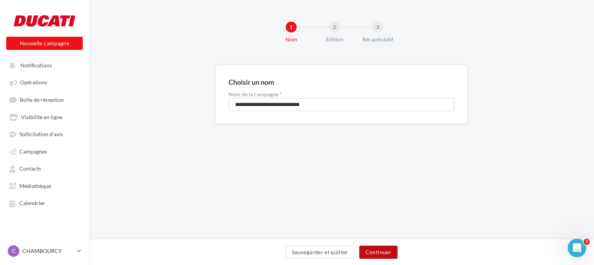 This screenshot has width=594, height=265. Describe the element at coordinates (251, 82) in the screenshot. I see `div: Choisir un nom` at that location.